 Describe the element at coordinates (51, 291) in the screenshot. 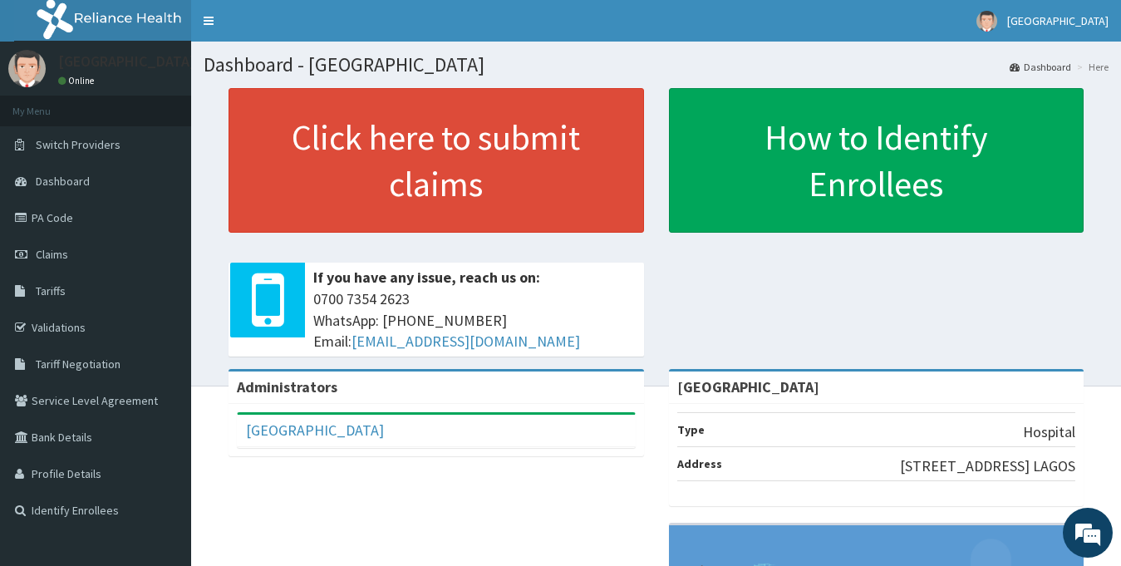

I see `span: Tariffs` at that location.